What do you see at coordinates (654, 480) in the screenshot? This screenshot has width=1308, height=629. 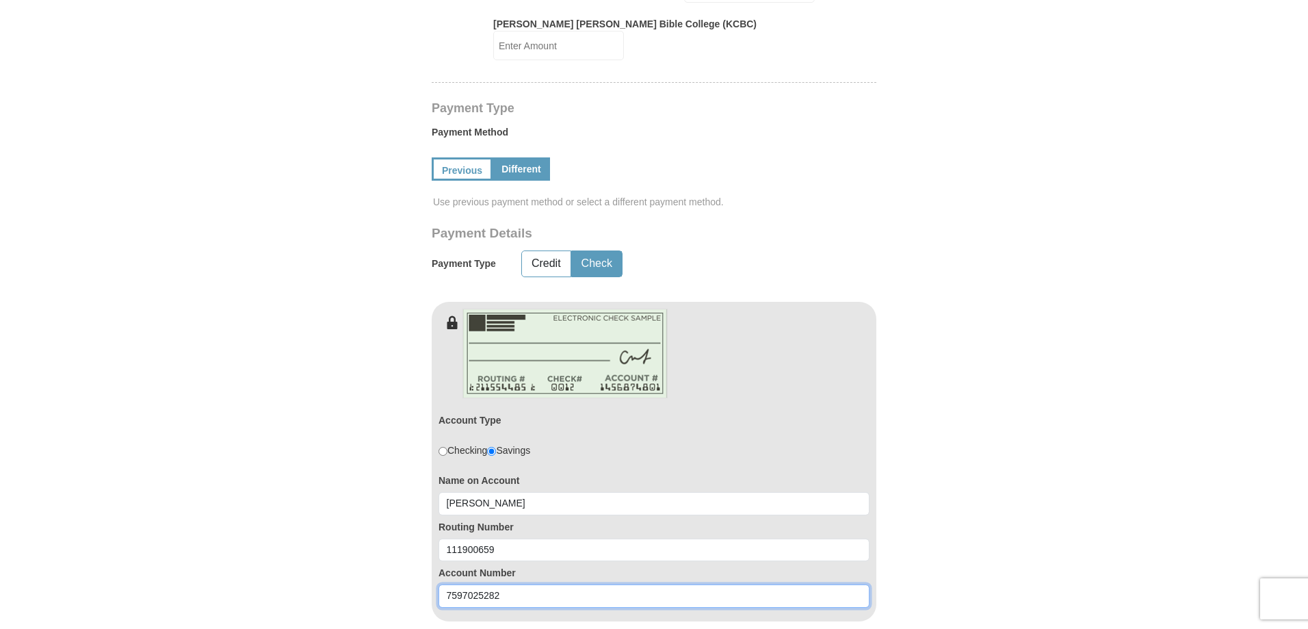 I see `label: Name on Account` at bounding box center [654, 480].